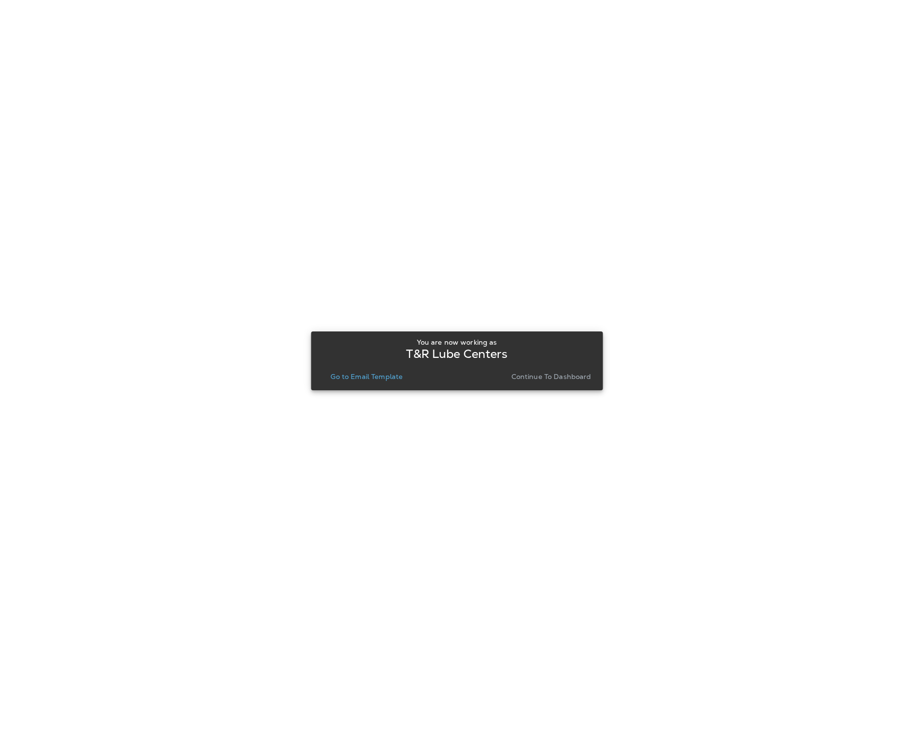 This screenshot has width=914, height=733. What do you see at coordinates (551, 377) in the screenshot?
I see `p: Continue to Dashboard` at bounding box center [551, 377].